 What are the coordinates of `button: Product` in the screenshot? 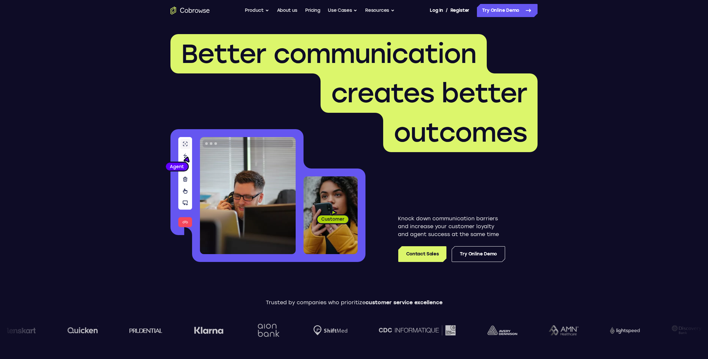 It's located at (257, 10).